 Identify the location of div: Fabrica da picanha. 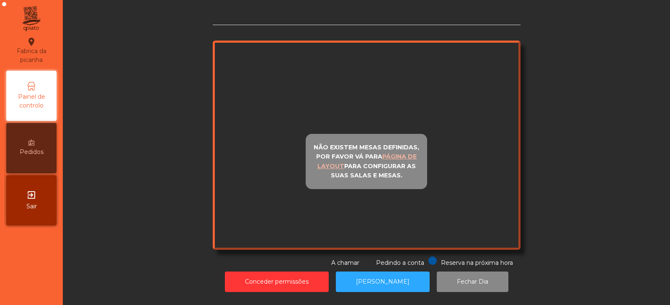
(31, 51).